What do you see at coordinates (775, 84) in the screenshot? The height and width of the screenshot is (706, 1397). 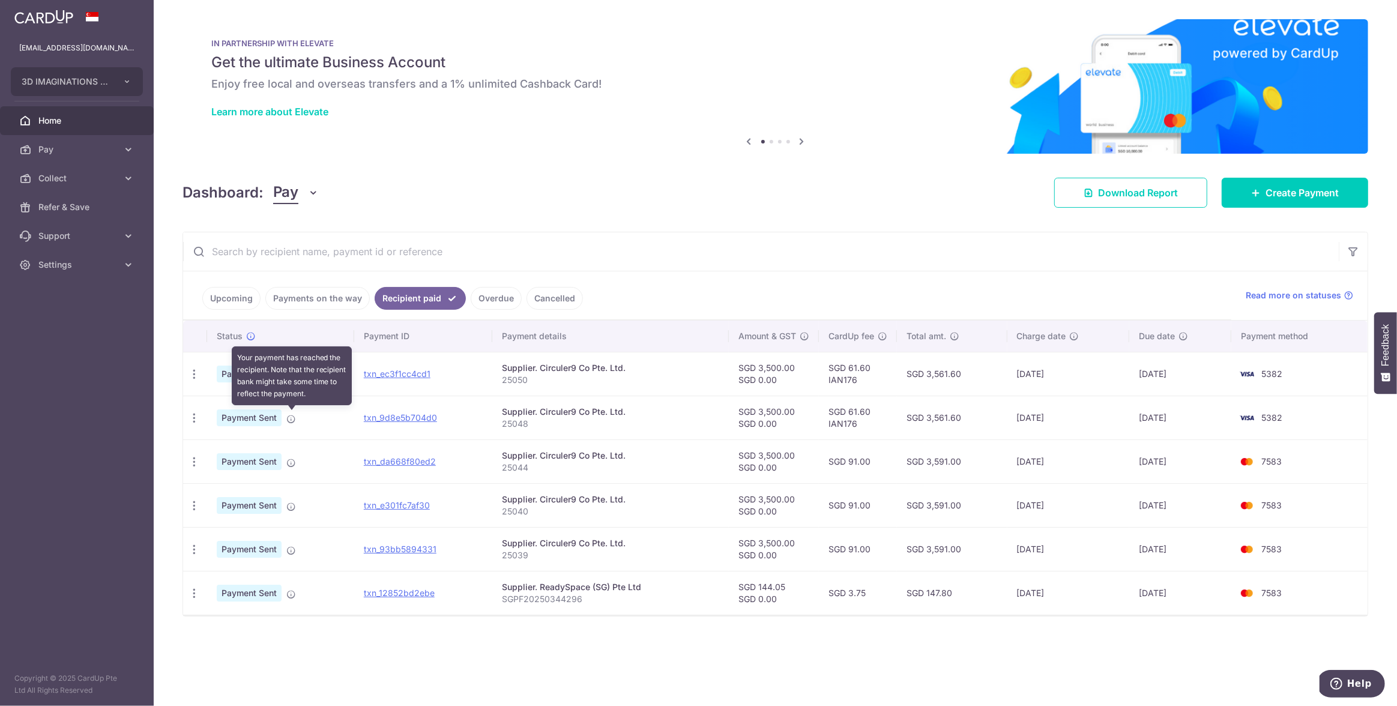 I see `h6: Enjoy free local and overseas transfers and a 1% unlimited Cashback Card!` at bounding box center [775, 84].